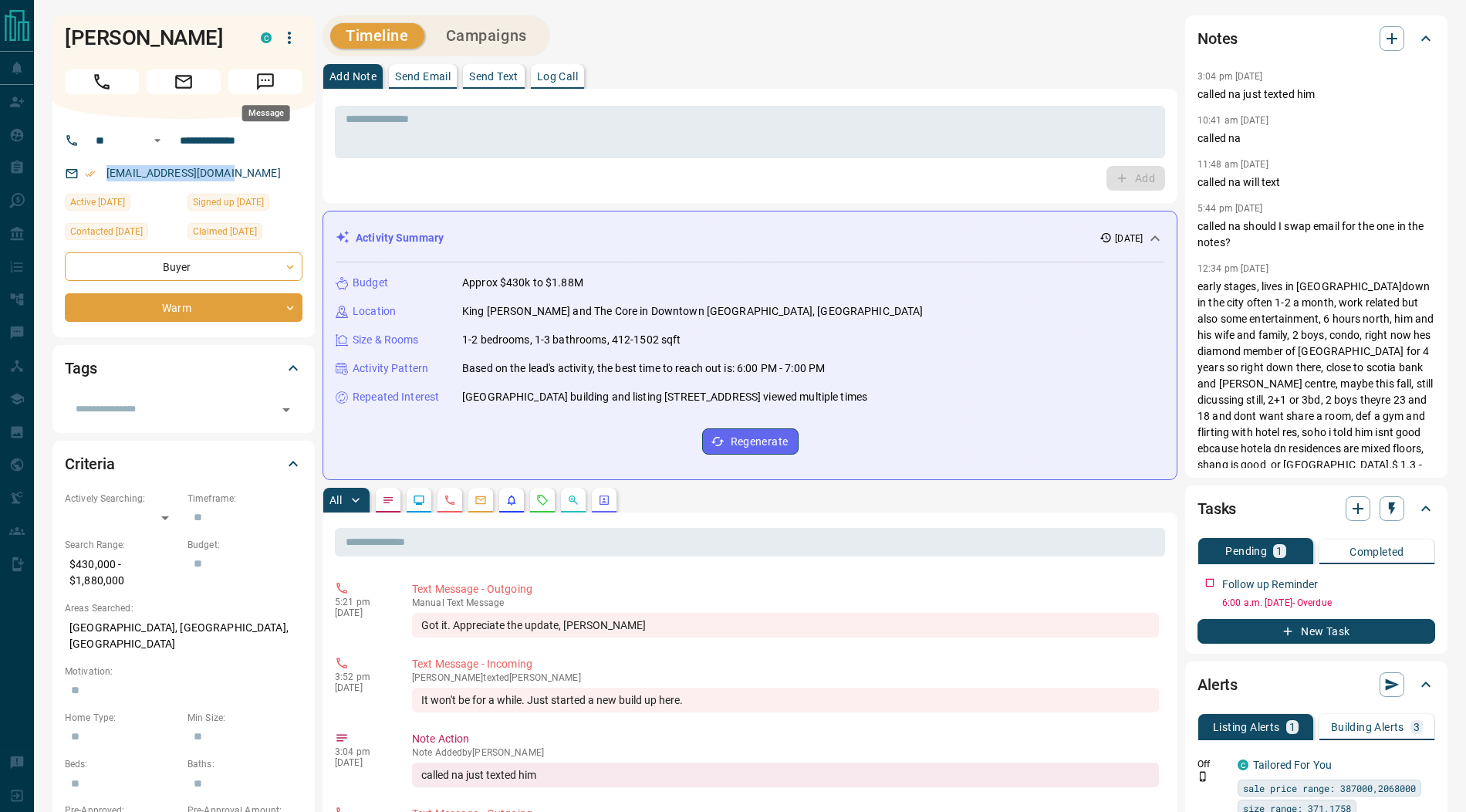  What do you see at coordinates (750, 441) in the screenshot?
I see `button: Regenerate` at bounding box center [750, 441].